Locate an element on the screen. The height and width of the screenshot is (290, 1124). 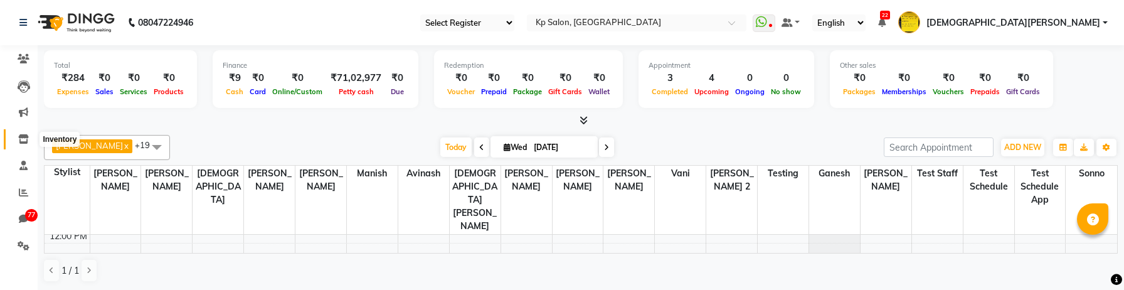
span: Vouchers is located at coordinates (948, 92).